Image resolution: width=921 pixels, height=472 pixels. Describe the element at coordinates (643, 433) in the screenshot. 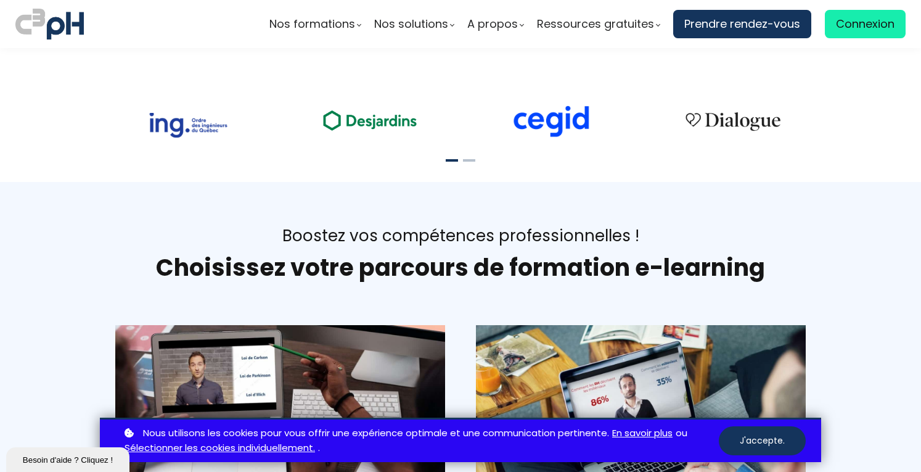

I see `a: En savoir plus` at that location.